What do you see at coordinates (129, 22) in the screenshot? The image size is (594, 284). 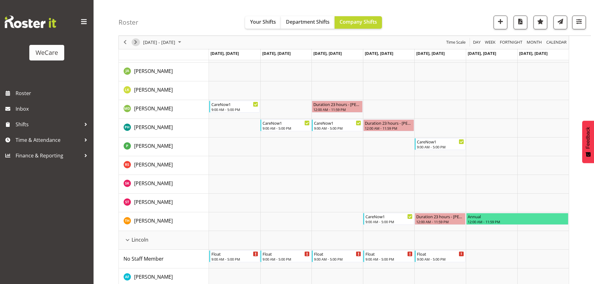 I see `h4: Roster` at bounding box center [129, 22].